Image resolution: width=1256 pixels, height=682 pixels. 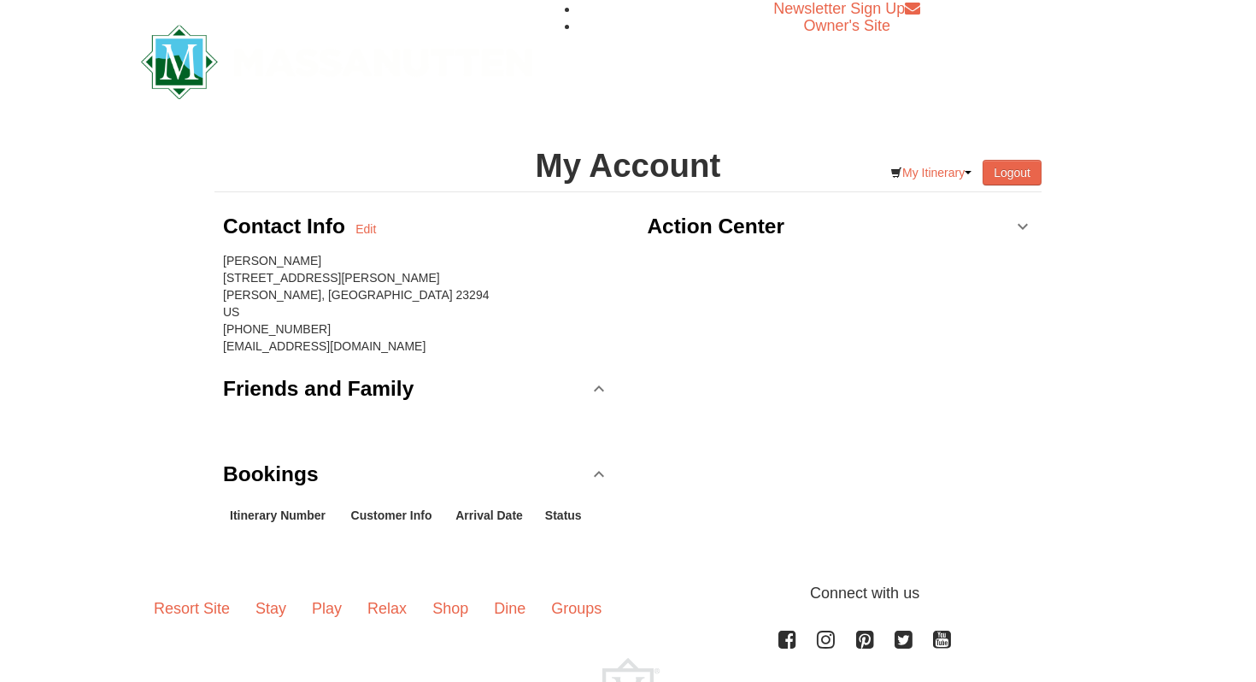 I want to click on h3: Action Center, so click(x=715, y=226).